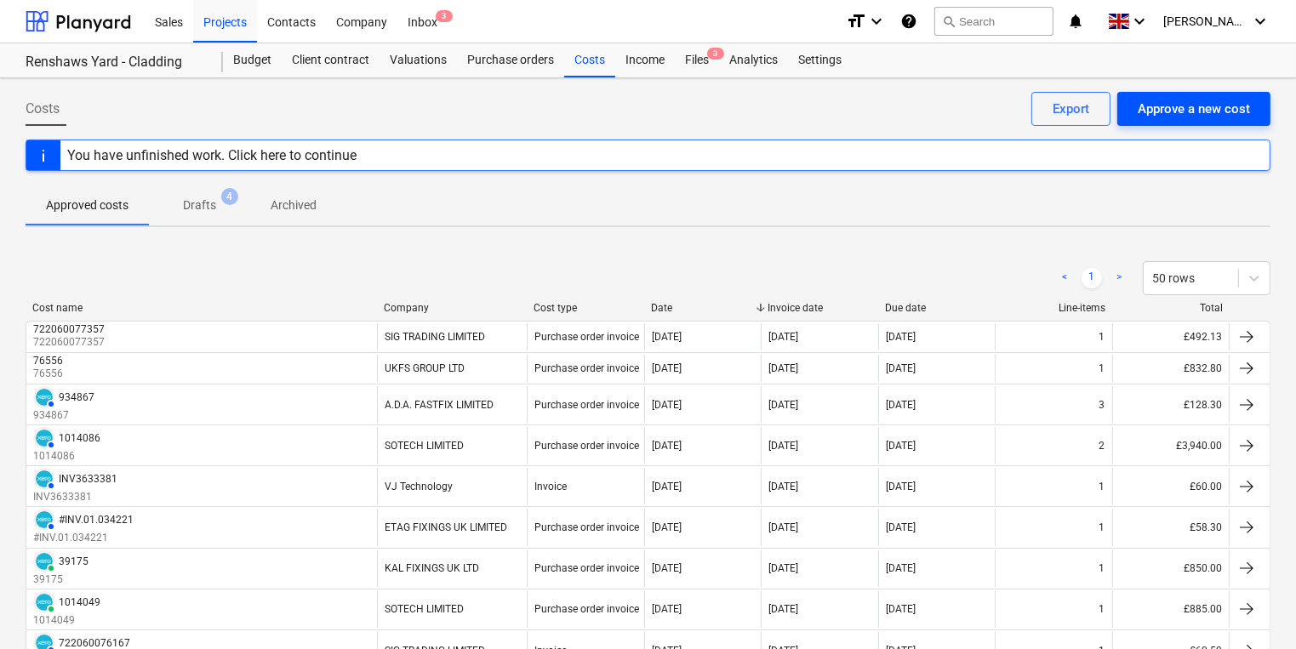 This screenshot has height=649, width=1296. Describe the element at coordinates (949, 21) in the screenshot. I see `span: search` at that location.